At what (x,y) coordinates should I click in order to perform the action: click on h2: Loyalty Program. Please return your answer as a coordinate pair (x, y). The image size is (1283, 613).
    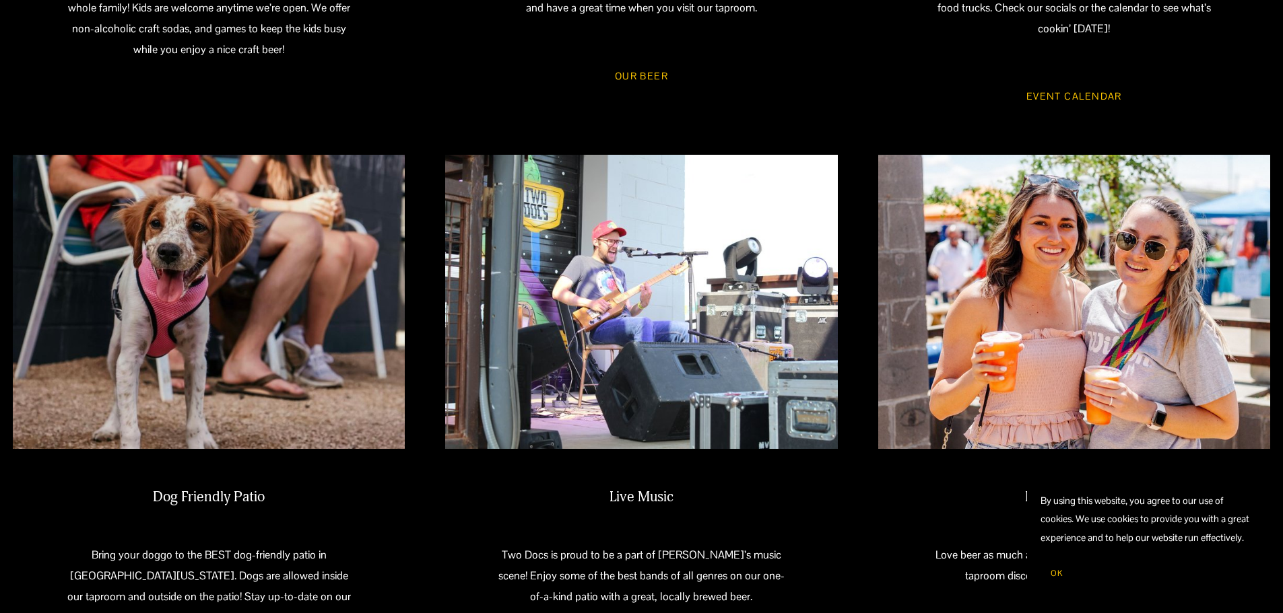
    Looking at the image, I should click on (1073, 498).